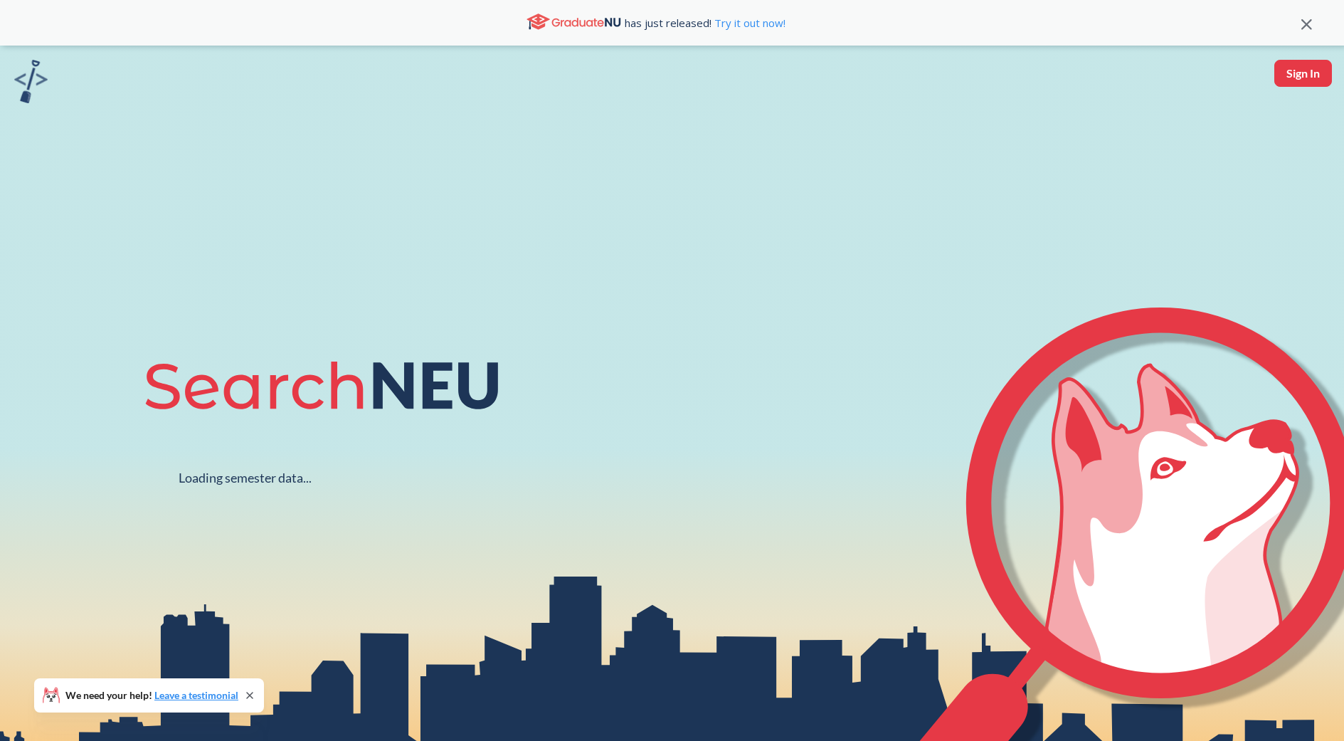 This screenshot has width=1344, height=741. I want to click on a: Try it out now!, so click(749, 23).